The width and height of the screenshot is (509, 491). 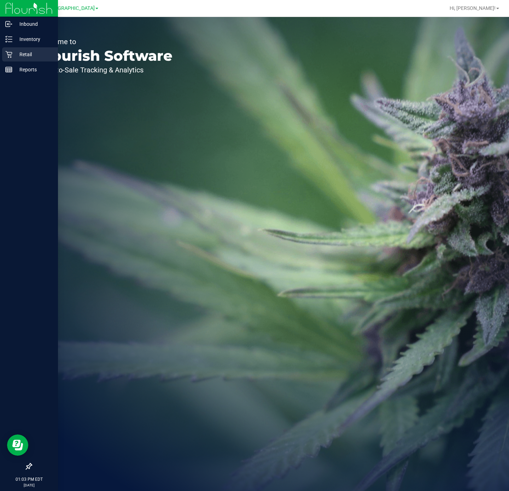 I want to click on p: Retail, so click(x=34, y=54).